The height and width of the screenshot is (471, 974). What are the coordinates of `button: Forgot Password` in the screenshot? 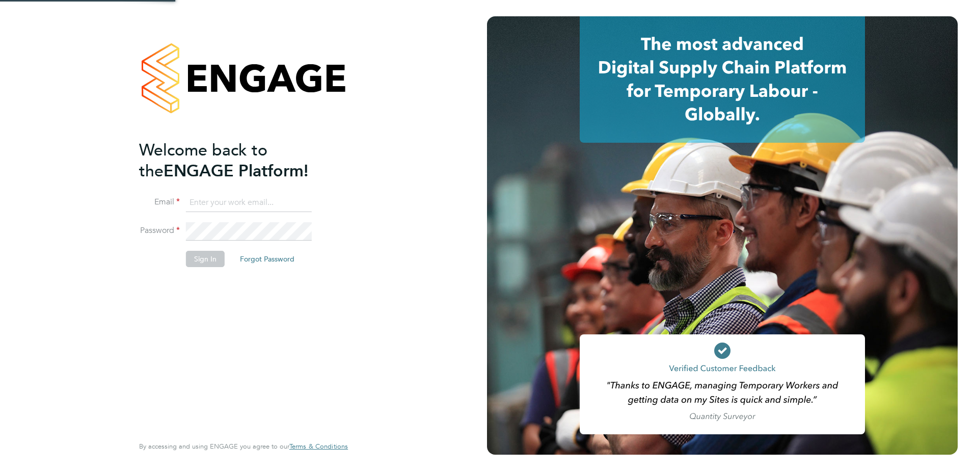 It's located at (267, 259).